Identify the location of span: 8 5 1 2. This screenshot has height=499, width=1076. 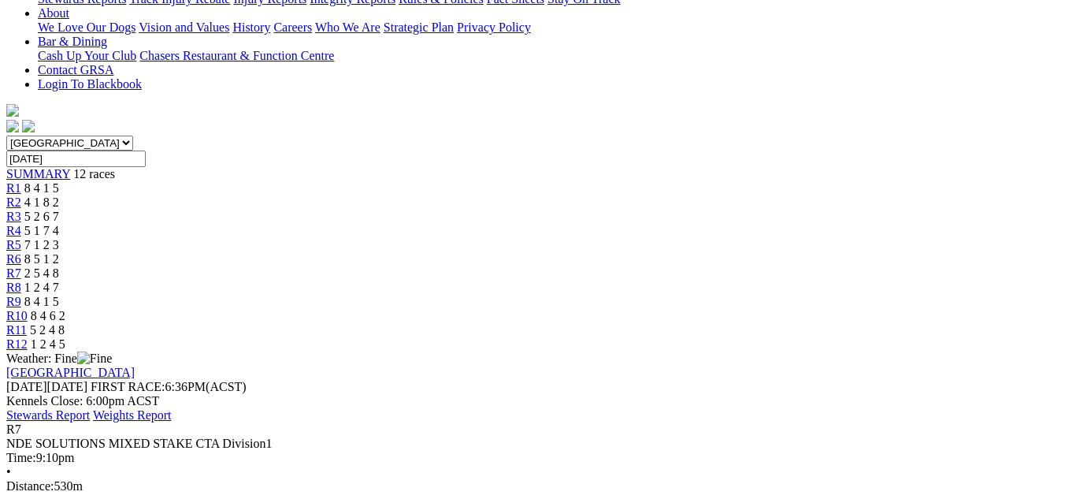
(42, 258).